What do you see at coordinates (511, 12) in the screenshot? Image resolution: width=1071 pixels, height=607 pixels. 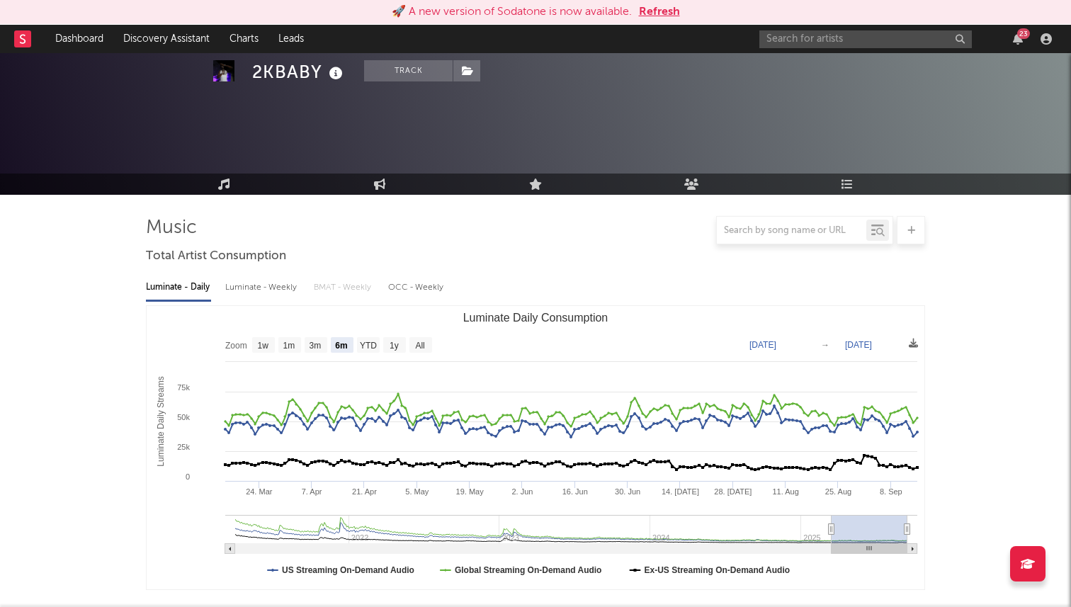 I see `div: 🚀 A new version of Sodatone is now available.` at bounding box center [511, 12].